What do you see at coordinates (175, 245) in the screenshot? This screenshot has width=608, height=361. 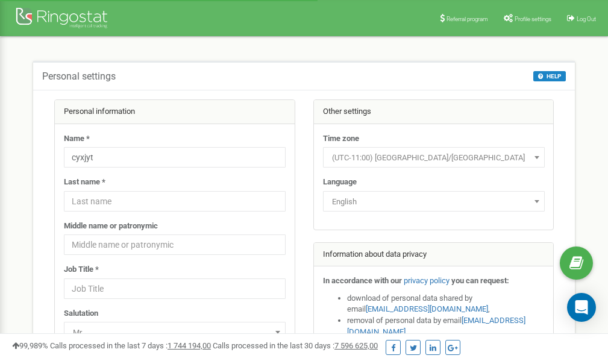 I see `input: Middle name or patronymic` at bounding box center [175, 245].